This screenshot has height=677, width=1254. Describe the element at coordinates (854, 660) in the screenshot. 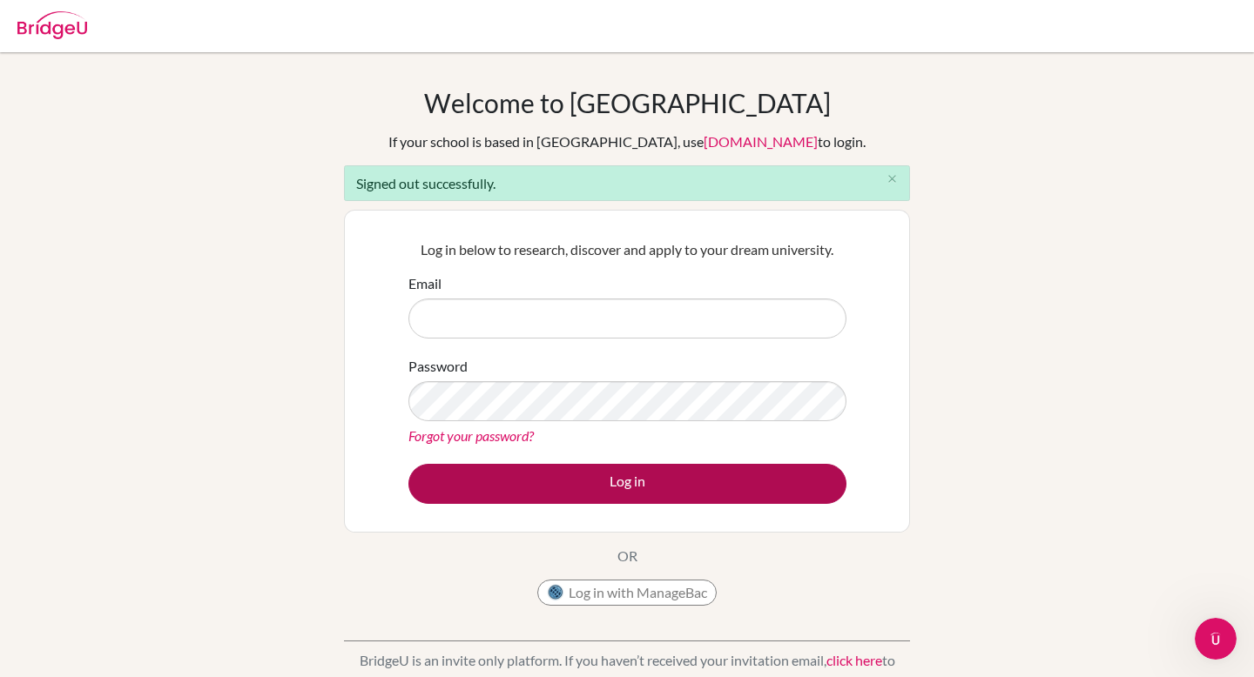

I see `a: click here` at that location.